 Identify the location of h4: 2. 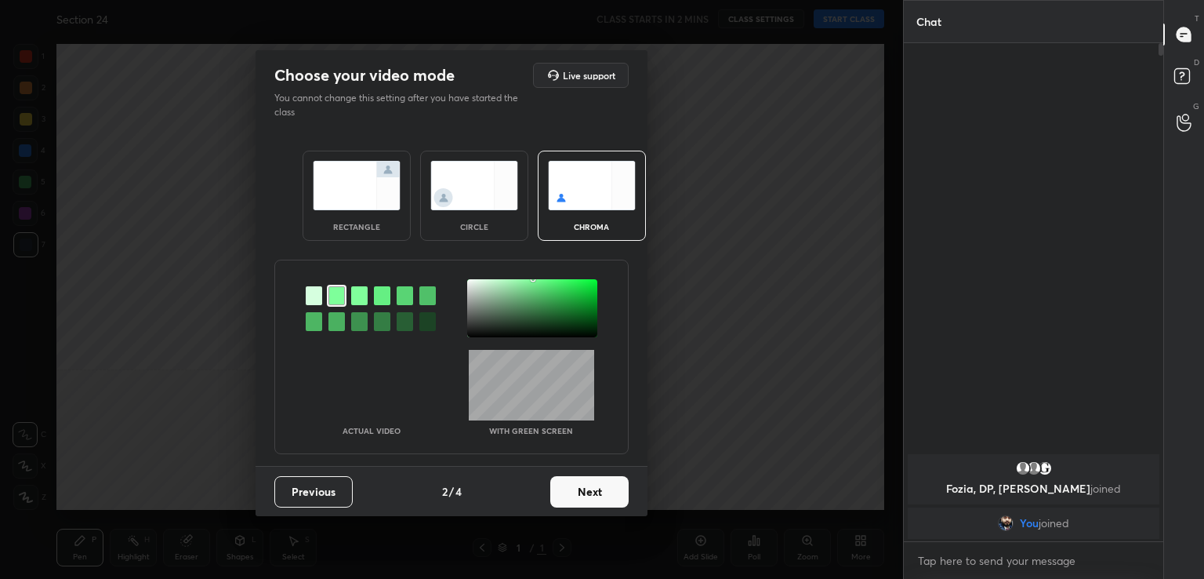
(444, 491).